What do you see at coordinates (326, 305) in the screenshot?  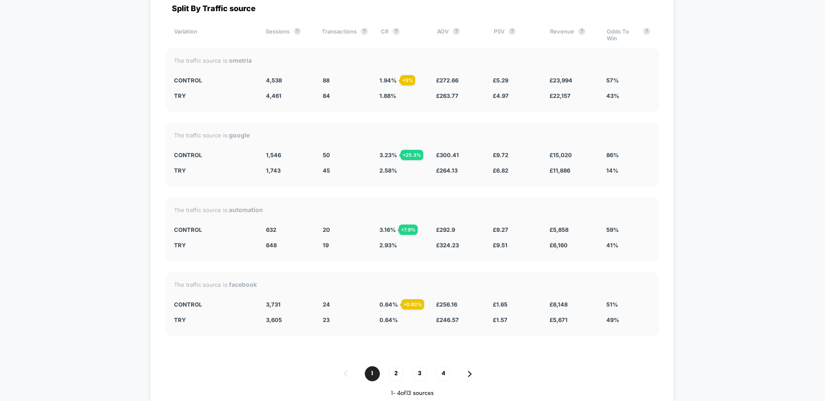 I see `span: 24` at bounding box center [326, 305].